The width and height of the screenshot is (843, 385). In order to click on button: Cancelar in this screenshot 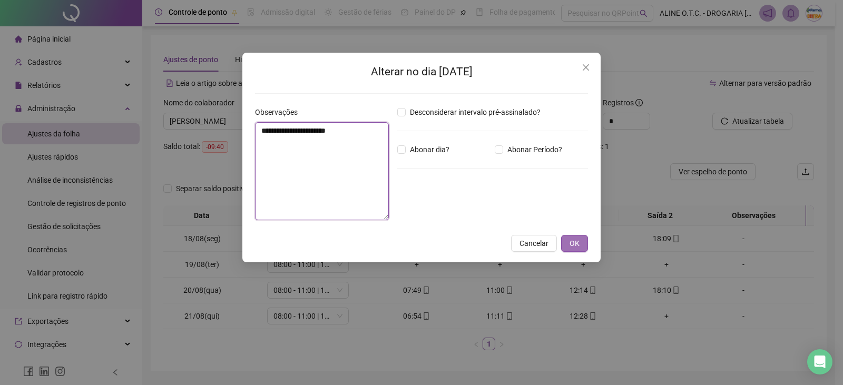, I will do `click(534, 244)`.